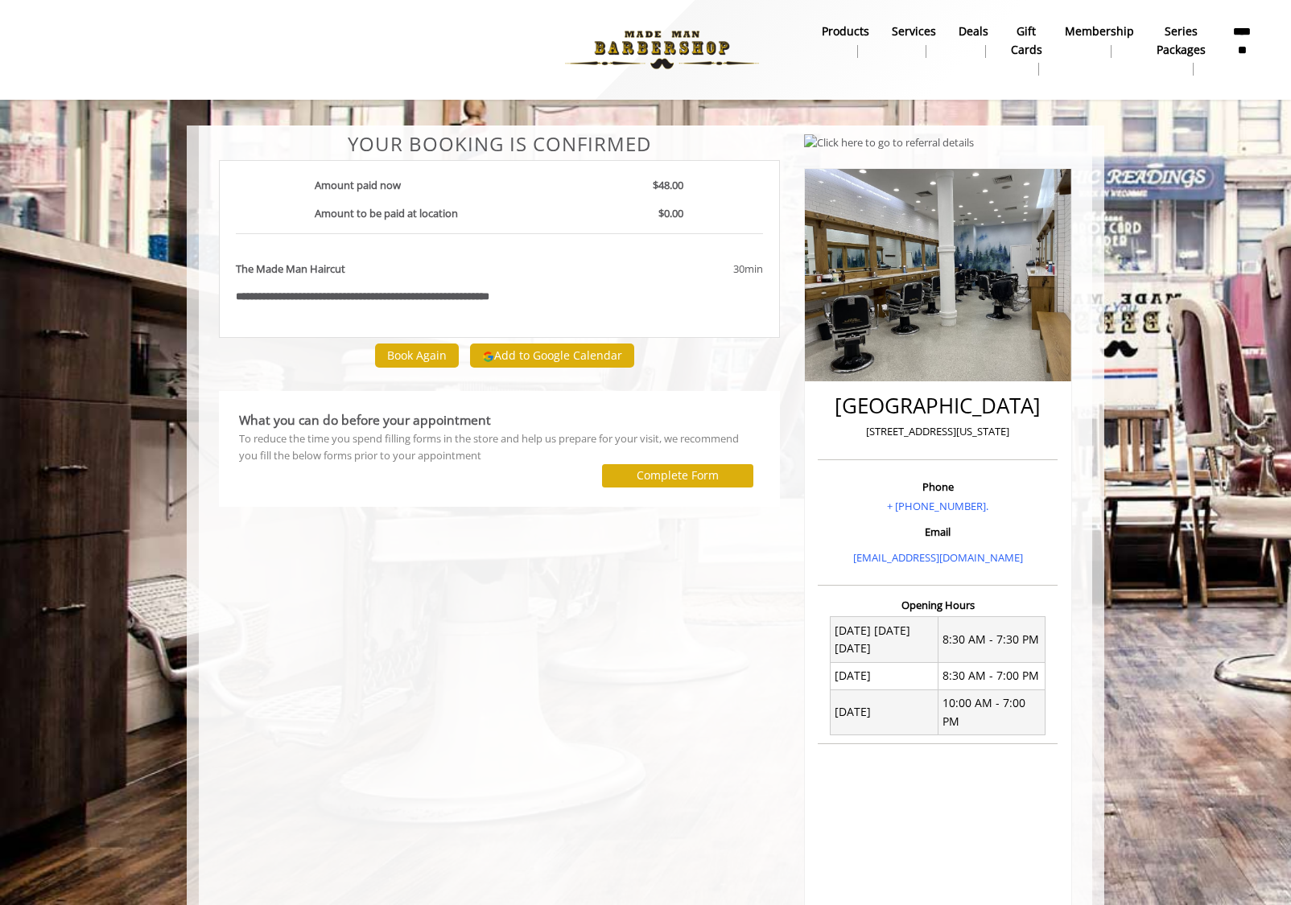  What do you see at coordinates (499, 144) in the screenshot?
I see `center: Your Booking is confirmed` at bounding box center [499, 144].